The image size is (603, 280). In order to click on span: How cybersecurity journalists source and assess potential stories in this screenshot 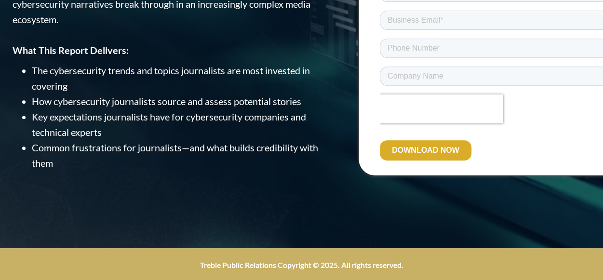, I will do `click(166, 101)`.